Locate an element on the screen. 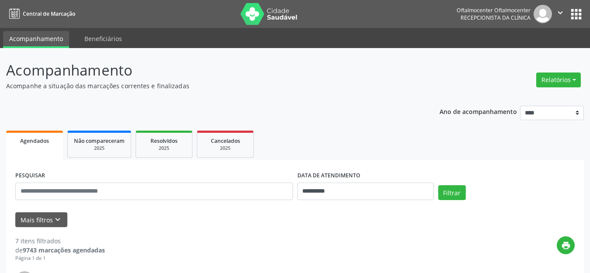 The image size is (590, 273). span: Central de Marcação is located at coordinates (49, 14).